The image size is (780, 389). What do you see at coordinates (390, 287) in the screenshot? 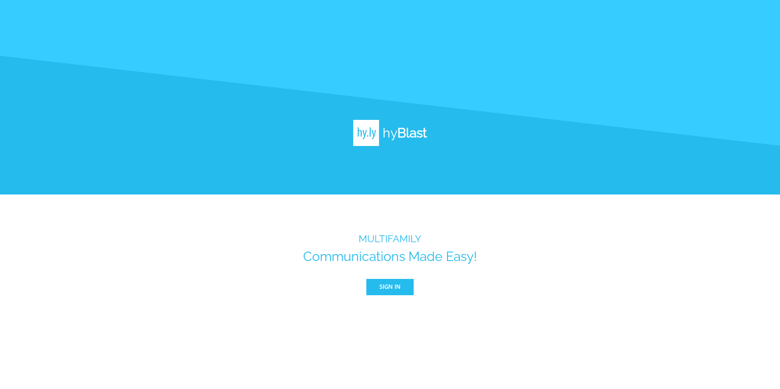
I see `span: Sign In` at bounding box center [390, 287].